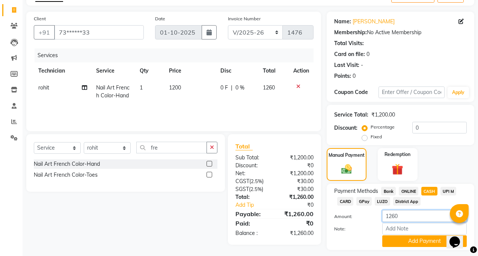  I want to click on label: Manual Payment, so click(347, 155).